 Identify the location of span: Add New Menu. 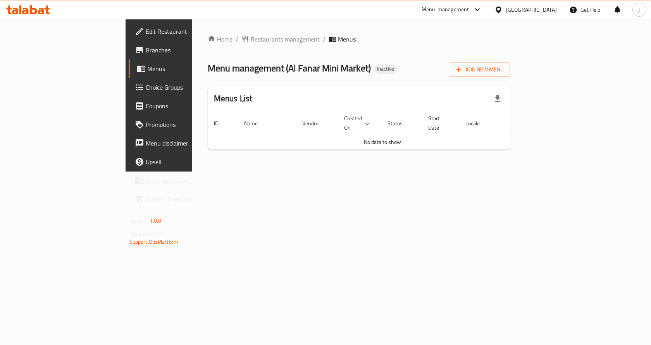
(480, 69).